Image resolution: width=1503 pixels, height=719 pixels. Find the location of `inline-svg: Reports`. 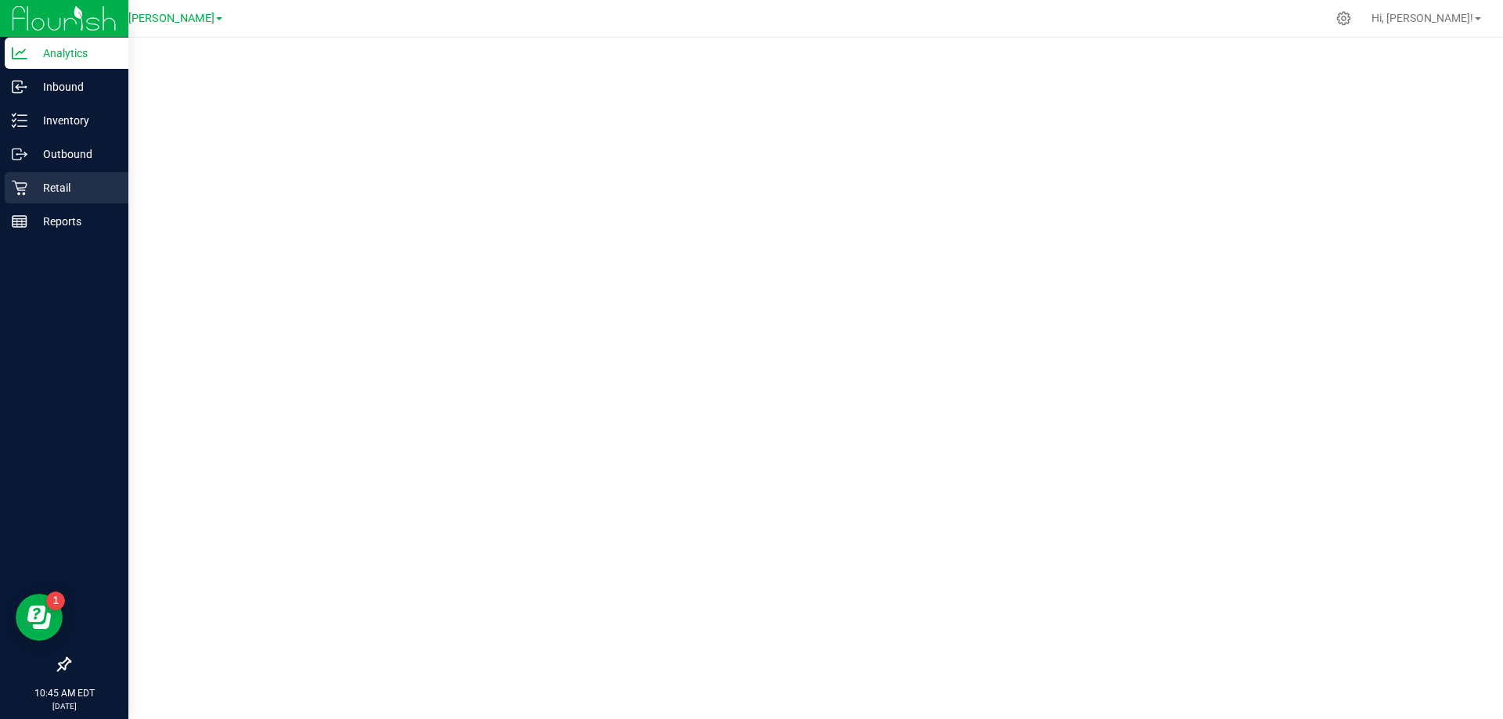

inline-svg: Reports is located at coordinates (20, 221).